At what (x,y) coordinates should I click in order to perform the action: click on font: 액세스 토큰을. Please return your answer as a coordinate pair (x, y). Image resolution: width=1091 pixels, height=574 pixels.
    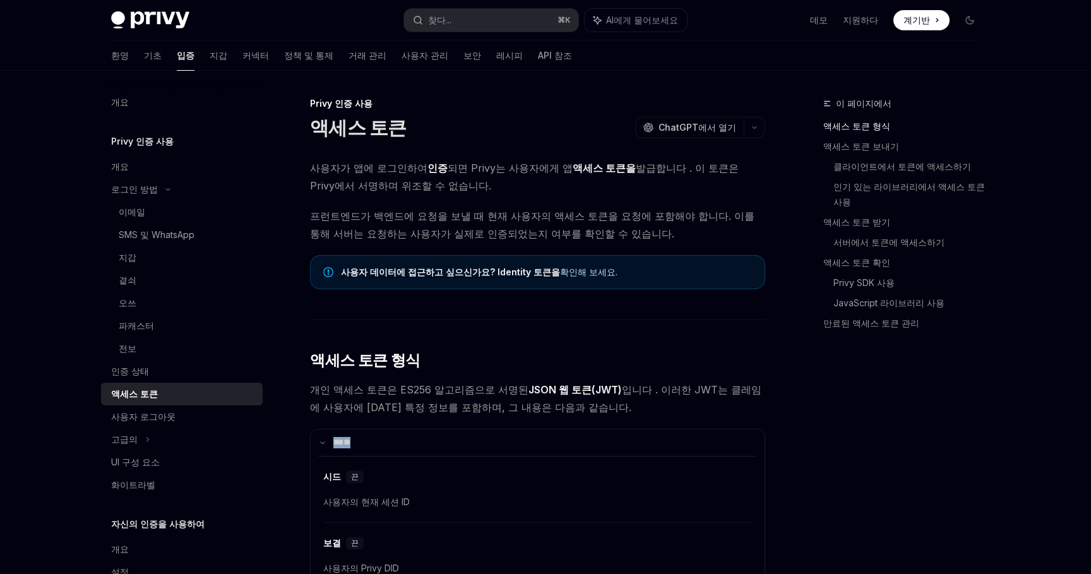
    Looking at the image, I should click on (604, 168).